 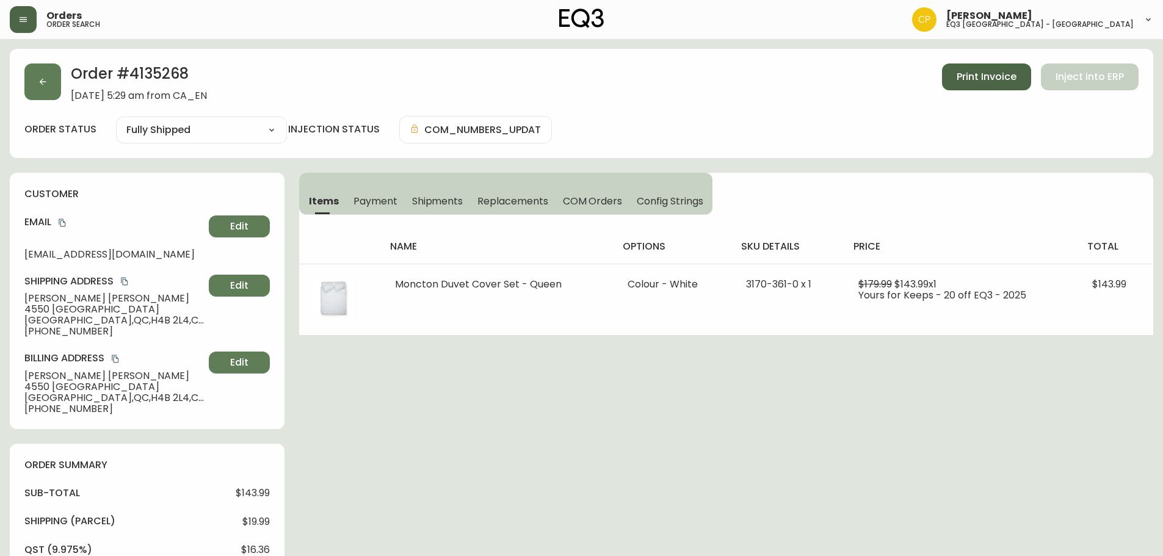 What do you see at coordinates (672, 285) in the screenshot?
I see `li: Colour - White` at bounding box center [672, 285].